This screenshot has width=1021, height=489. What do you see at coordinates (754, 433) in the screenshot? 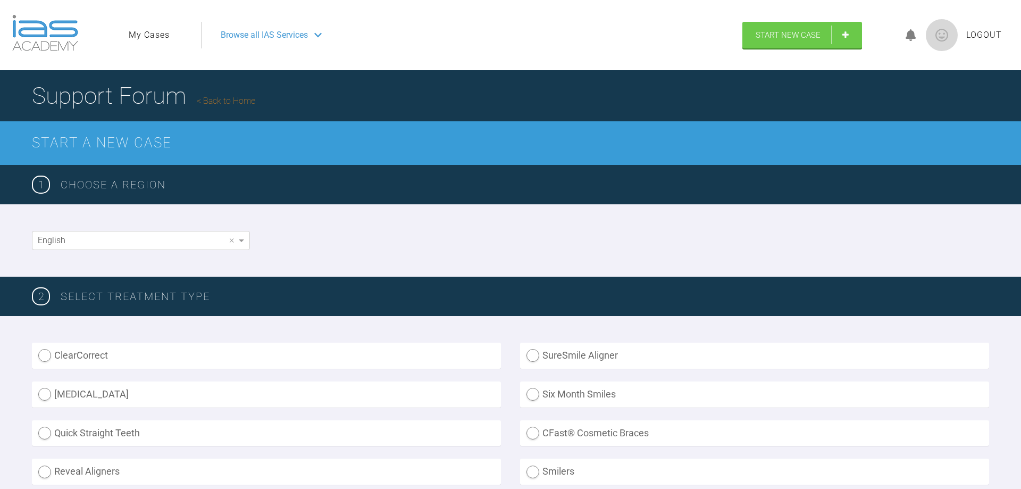
I see `label: CFast® Cosmetic Braces` at bounding box center [754, 433].